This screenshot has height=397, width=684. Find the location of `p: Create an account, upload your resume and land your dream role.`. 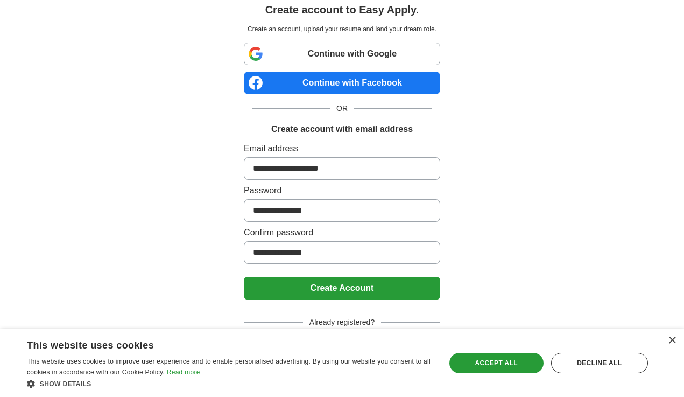

p: Create an account, upload your resume and land your dream role. is located at coordinates (342, 29).